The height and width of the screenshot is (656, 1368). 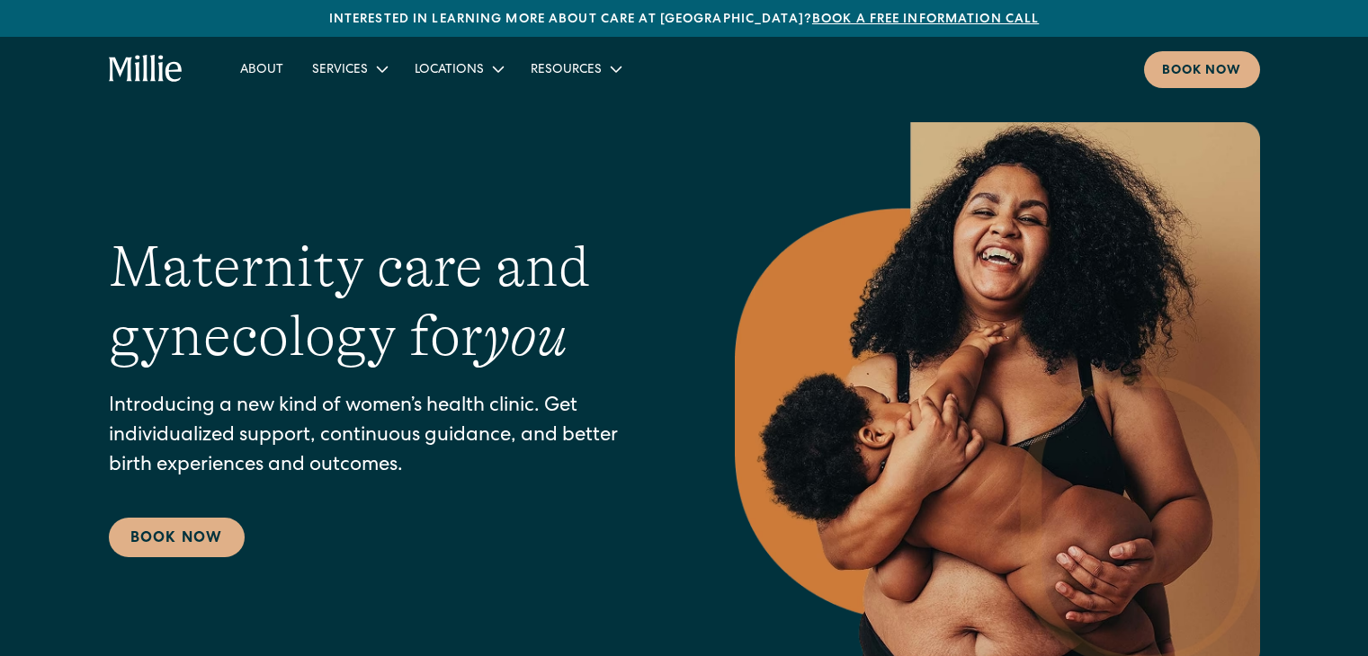 What do you see at coordinates (262, 68) in the screenshot?
I see `a: About` at bounding box center [262, 68].